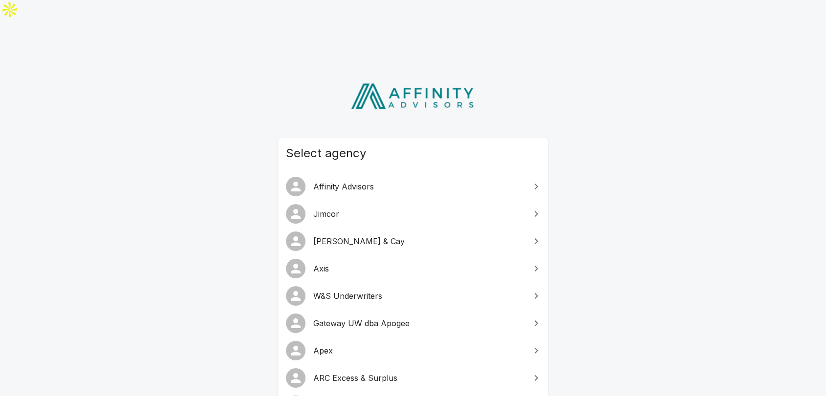 This screenshot has width=826, height=396. What do you see at coordinates (419, 214) in the screenshot?
I see `span: Jimcor` at bounding box center [419, 214].